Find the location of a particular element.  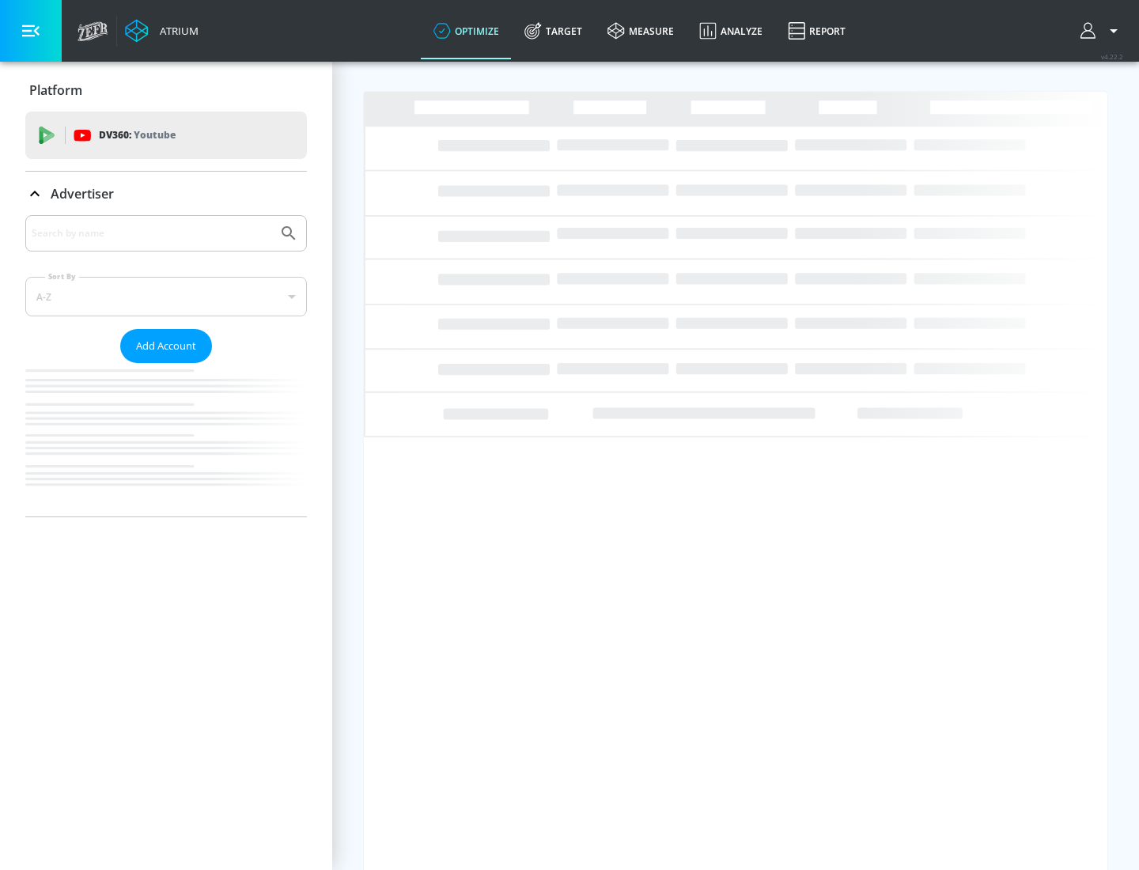

div: Atrium is located at coordinates (176, 31).